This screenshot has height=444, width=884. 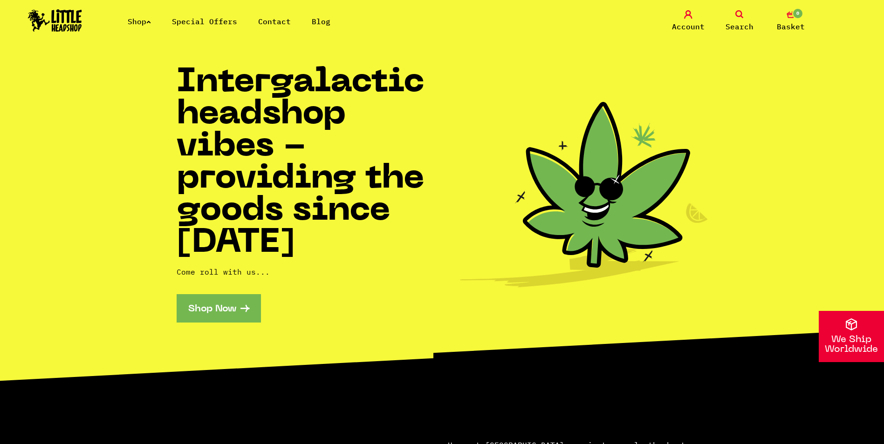 I want to click on span: Basket, so click(x=790, y=27).